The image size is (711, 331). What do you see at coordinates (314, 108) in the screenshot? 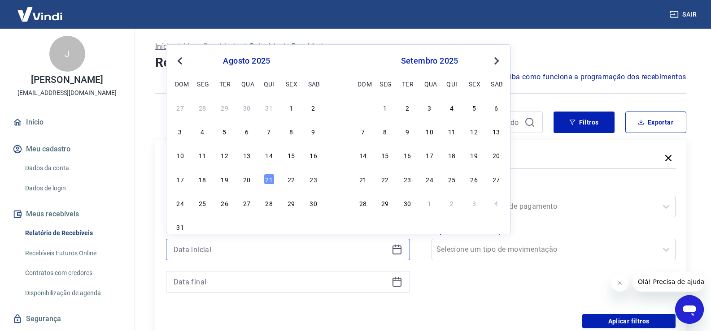
I see `div: Choose sábado, 2 de agosto de 2025` at bounding box center [314, 108].